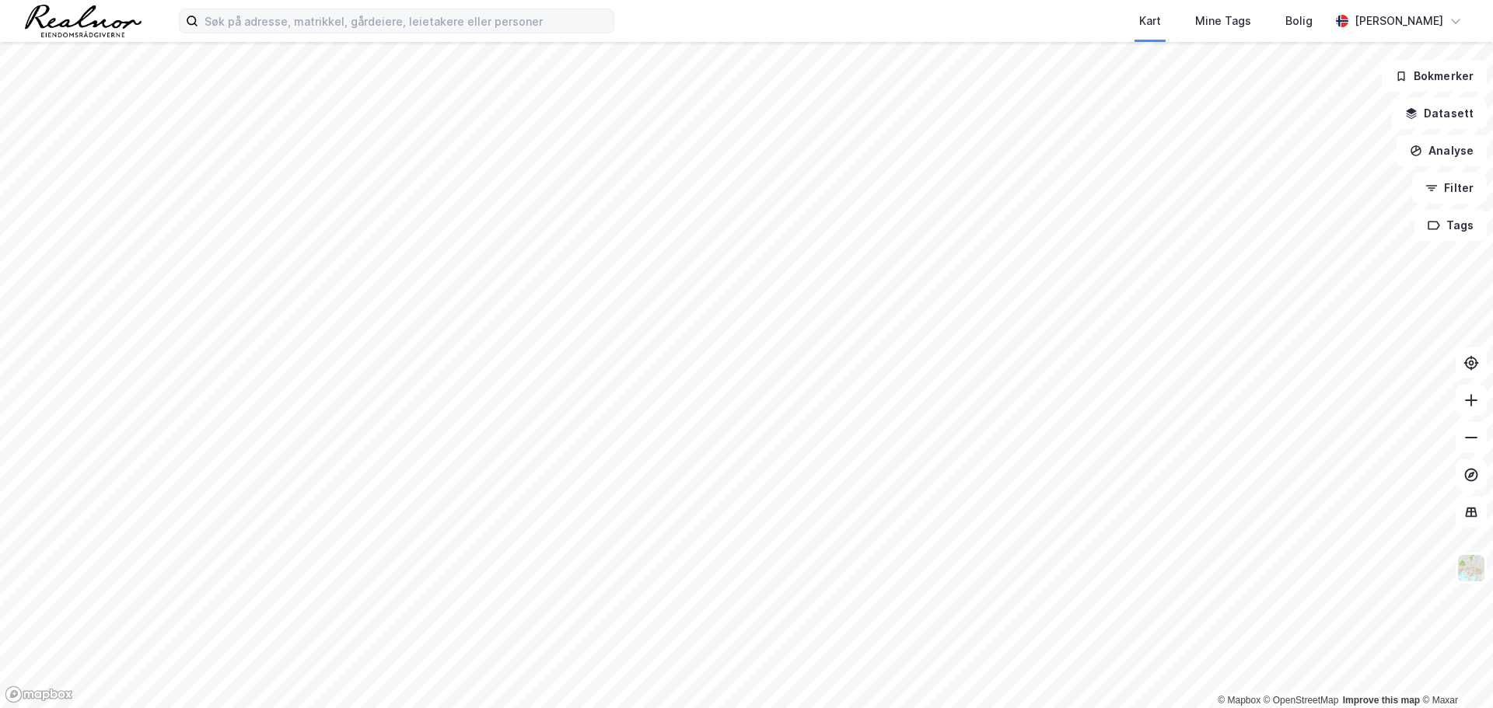 The image size is (1493, 708). Describe the element at coordinates (1454, 671) in the screenshot. I see `div: Kontrollprogram for chat` at that location.